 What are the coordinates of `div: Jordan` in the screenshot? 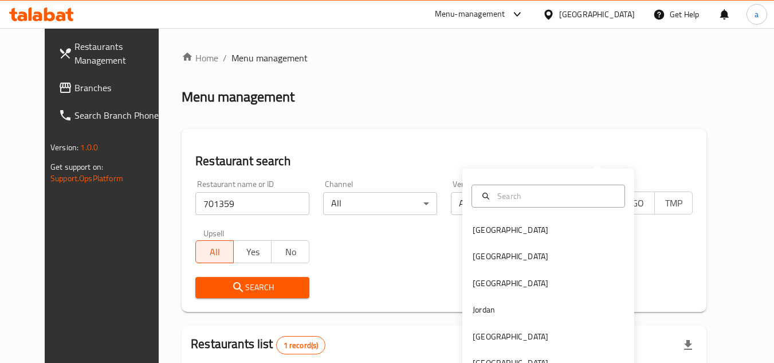 It's located at (484, 309).